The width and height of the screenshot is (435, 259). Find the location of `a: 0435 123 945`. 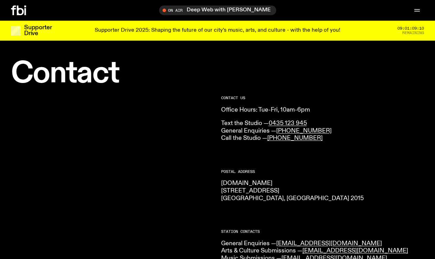

a: 0435 123 945 is located at coordinates (288, 123).